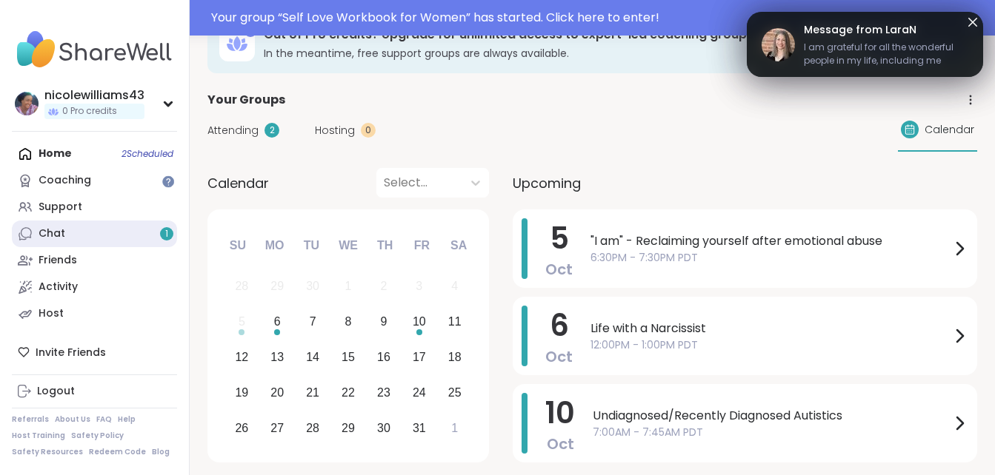 The height and width of the screenshot is (475, 995). I want to click on div: month 2025-10, so click(347, 357).